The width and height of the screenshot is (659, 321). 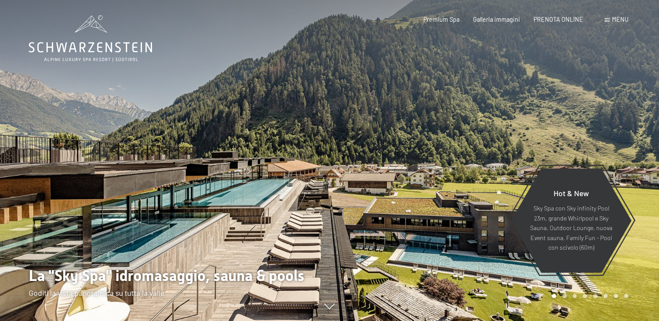 What do you see at coordinates (564, 296) in the screenshot?
I see `div: Carousel Page 2` at bounding box center [564, 296].